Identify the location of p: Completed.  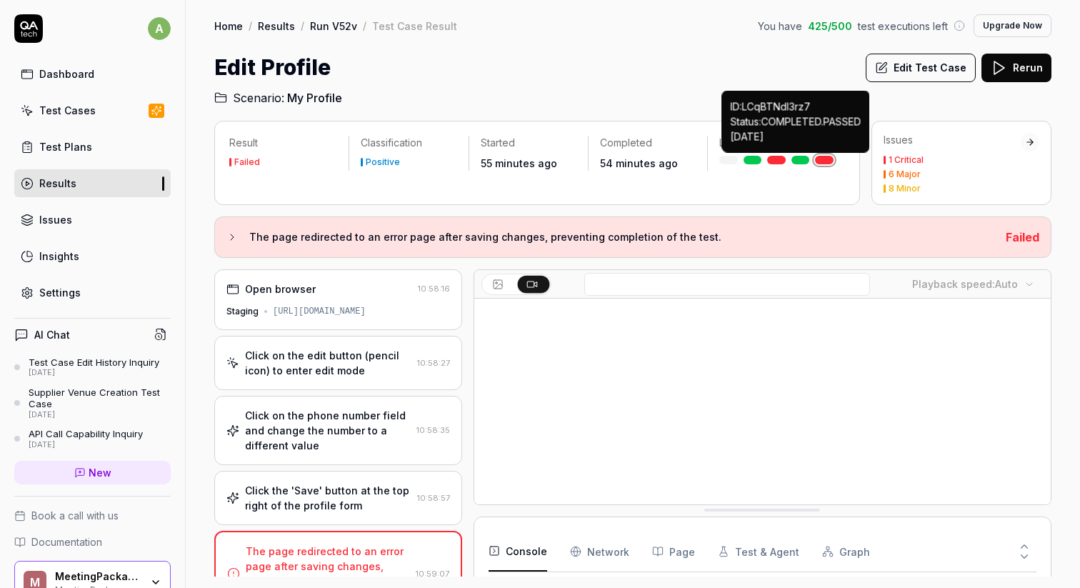
(648, 143).